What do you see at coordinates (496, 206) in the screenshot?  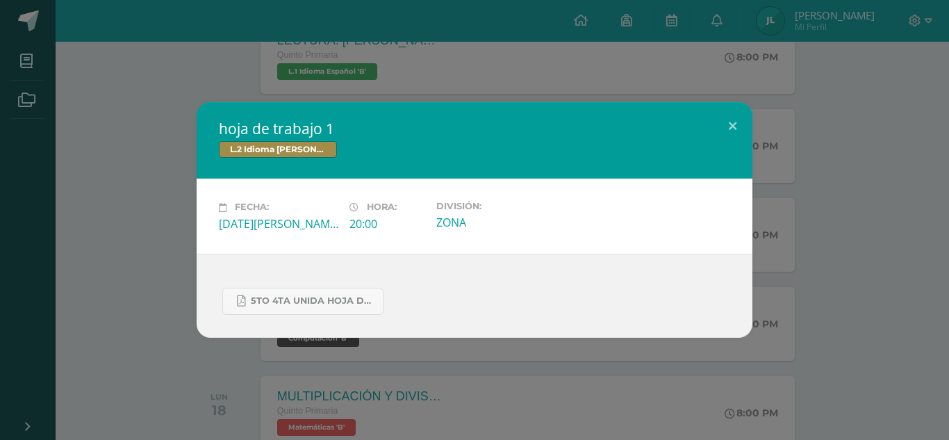 I see `label: División:` at bounding box center [496, 206].